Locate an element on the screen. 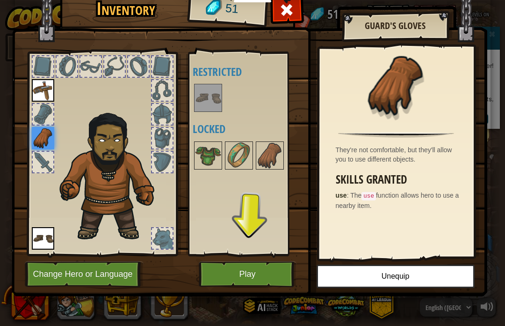 This screenshot has height=326, width=505. h2: Guard's Gloves is located at coordinates (395, 26).